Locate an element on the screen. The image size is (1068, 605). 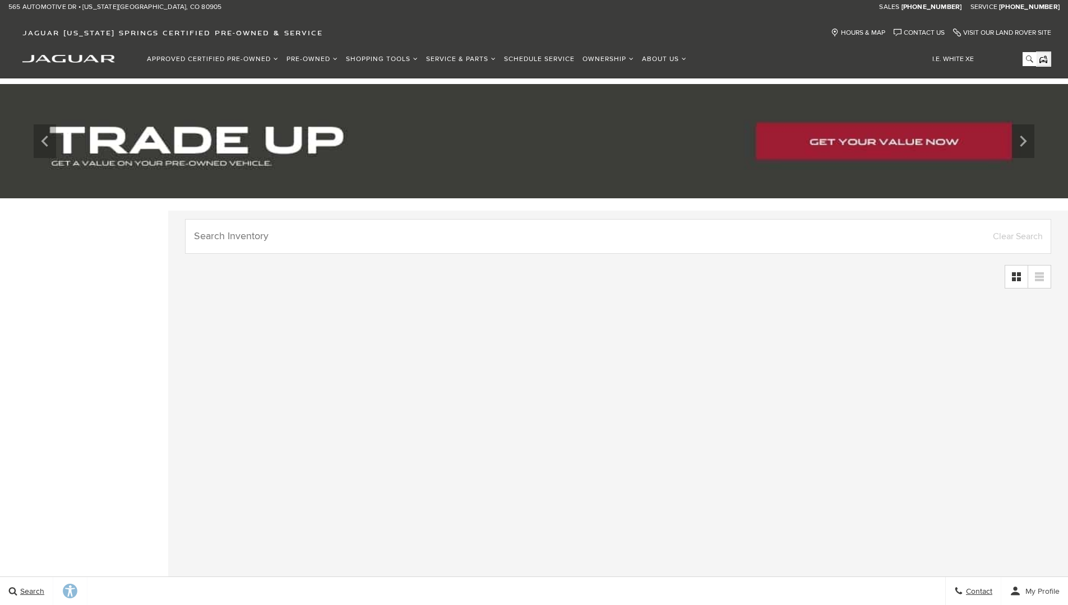
input: Search Inventory is located at coordinates (618, 236).